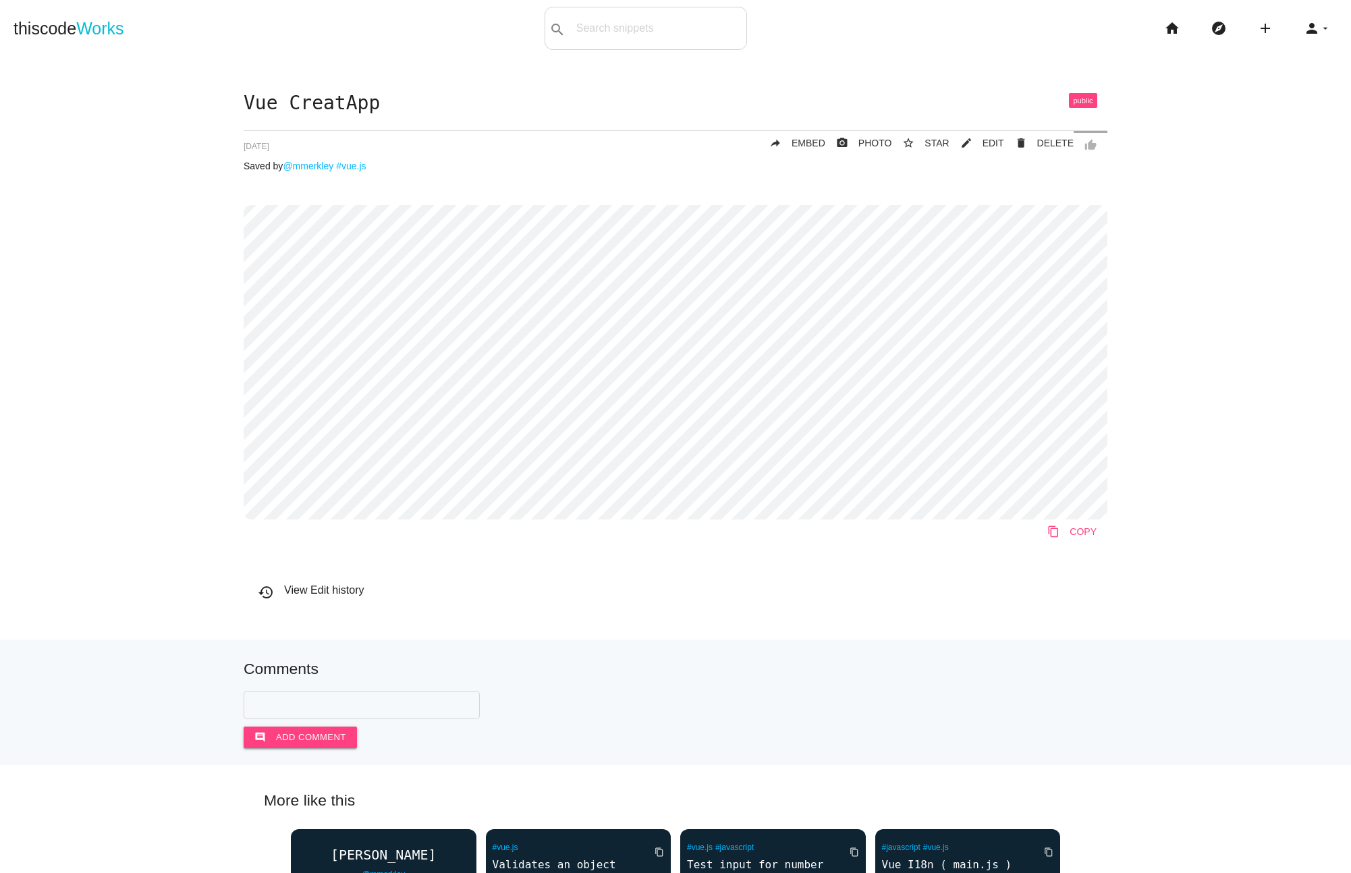 The image size is (1351, 873). I want to click on i: add, so click(1265, 28).